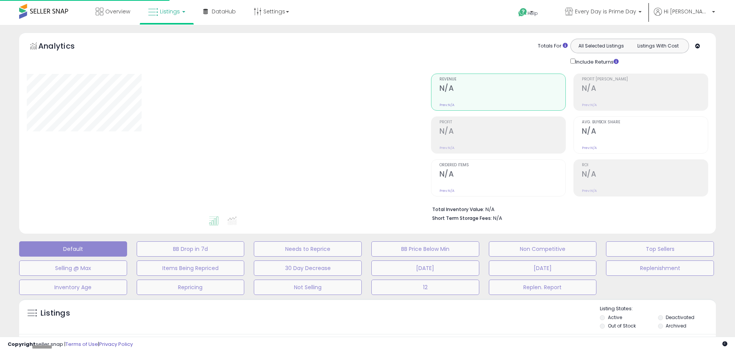 This screenshot has height=352, width=735. I want to click on span: DataHub, so click(224, 11).